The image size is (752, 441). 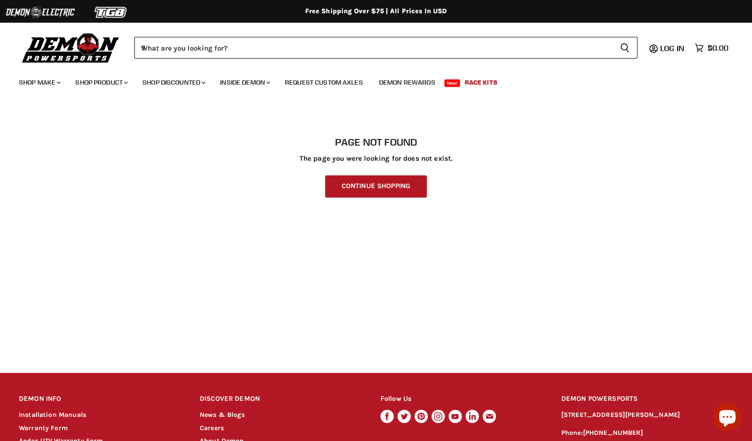 What do you see at coordinates (376, 158) in the screenshot?
I see `p: The page you were looking for does not exist.` at bounding box center [376, 158].